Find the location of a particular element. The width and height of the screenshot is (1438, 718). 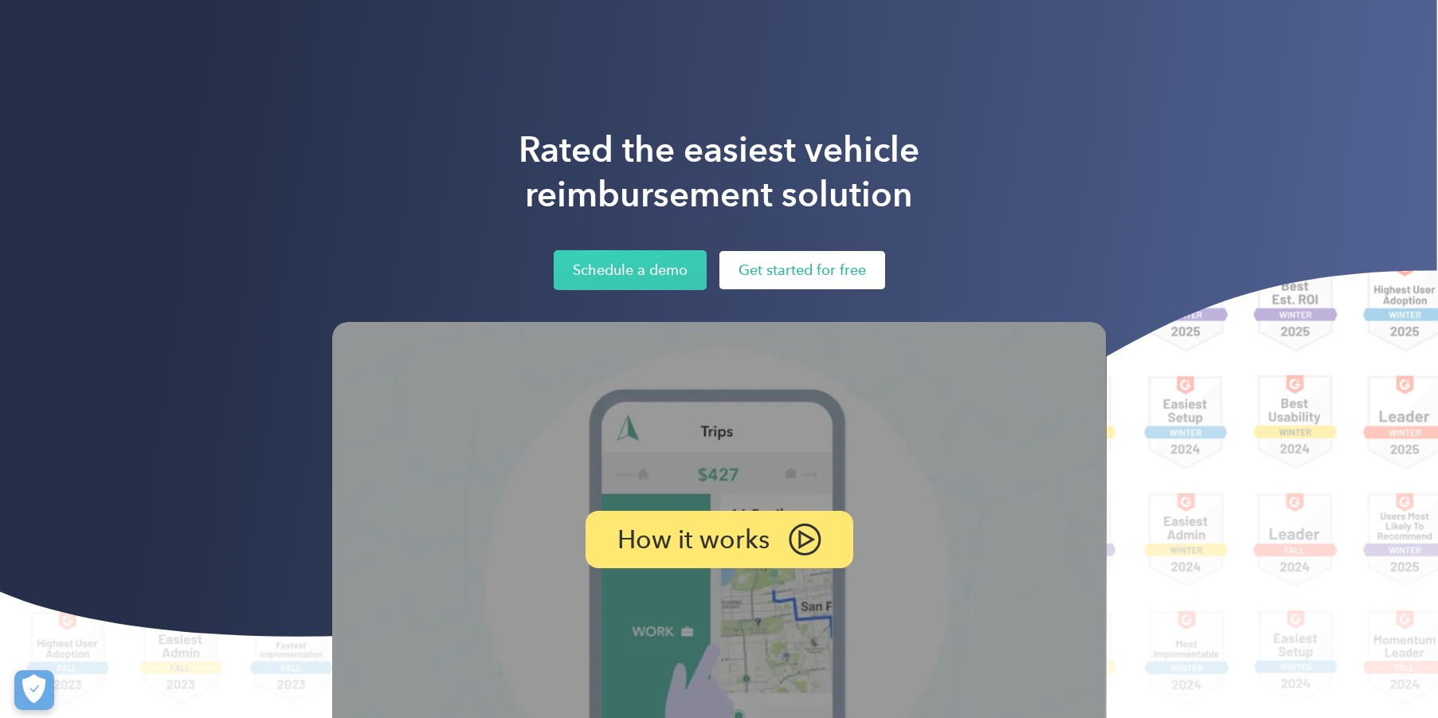

h1: Rated the easiest vehicle reimbursement solution is located at coordinates (718, 172).